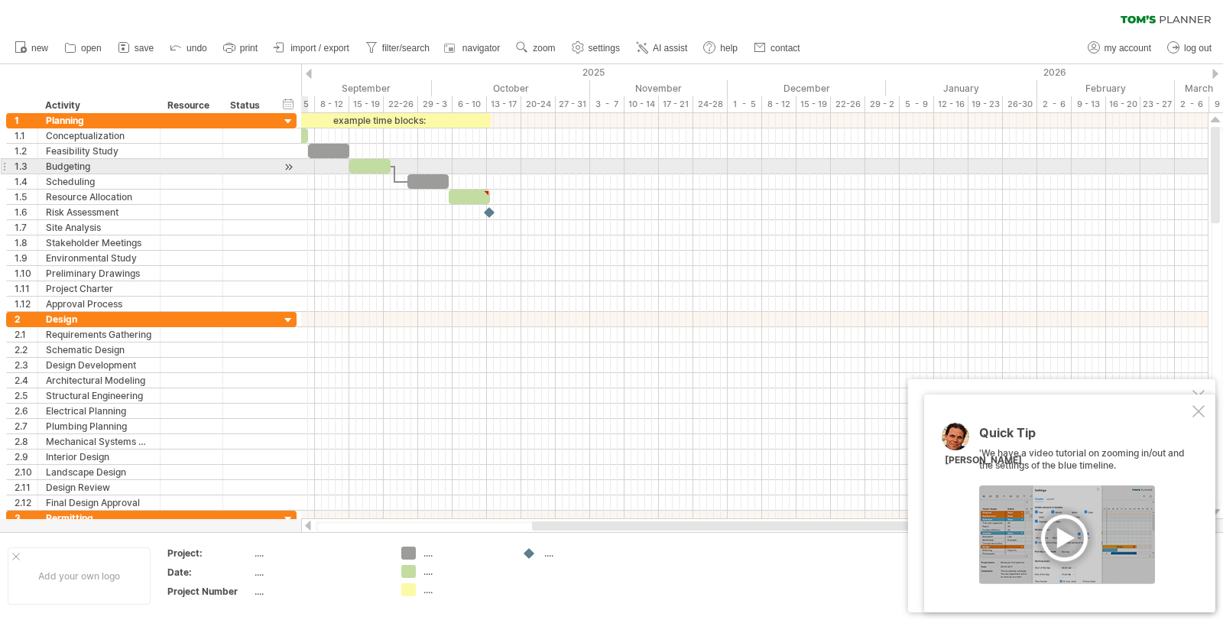  What do you see at coordinates (676, 104) in the screenshot?
I see `div: 17 - 21` at bounding box center [676, 104].